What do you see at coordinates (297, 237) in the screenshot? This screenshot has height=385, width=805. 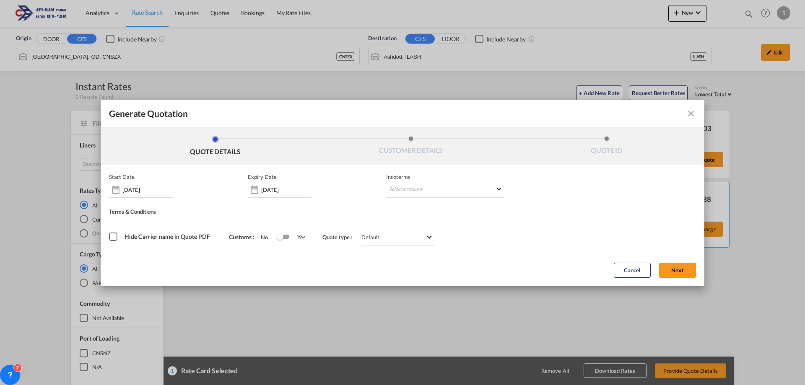 I see `span: Yes` at bounding box center [297, 237].